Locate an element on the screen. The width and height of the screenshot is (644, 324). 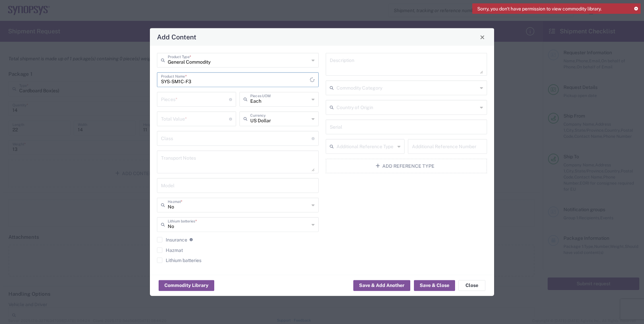
label: Insurance is located at coordinates (172, 240).